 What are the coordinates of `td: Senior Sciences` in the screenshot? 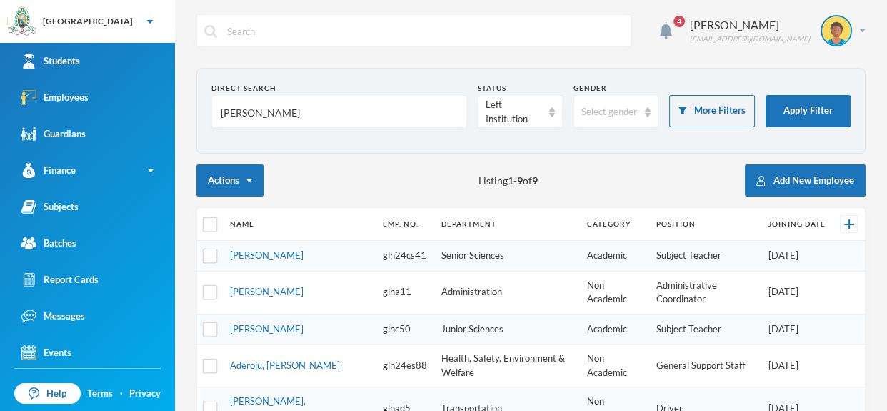 It's located at (507, 256).